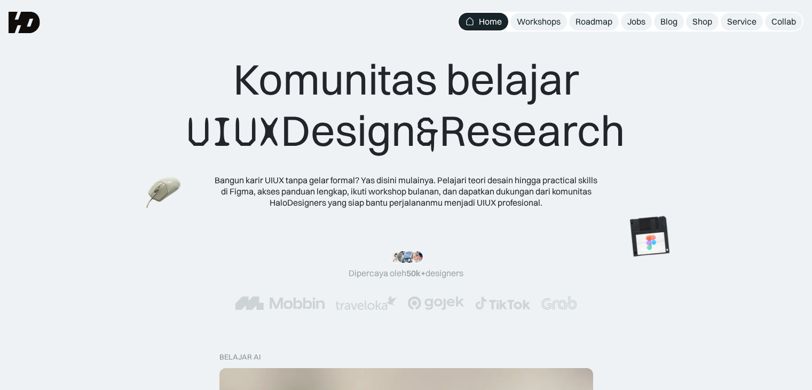  Describe the element at coordinates (637, 21) in the screenshot. I see `a: Jobs` at that location.